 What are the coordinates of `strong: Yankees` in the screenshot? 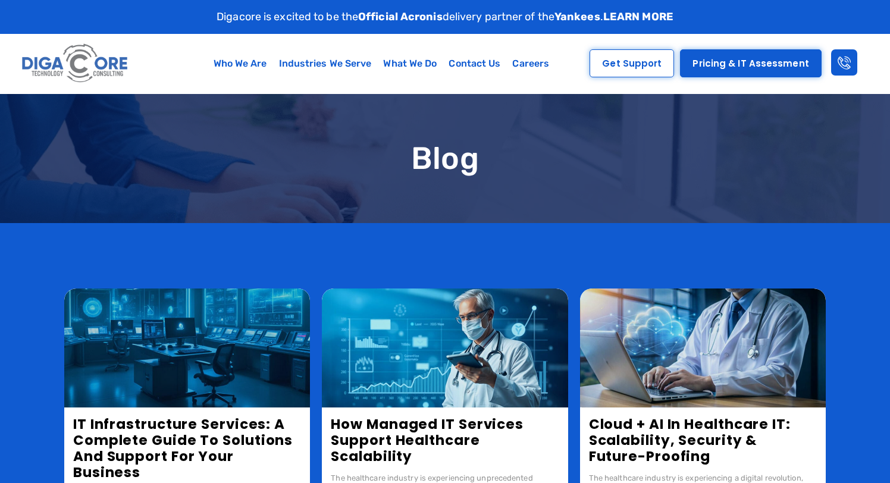 It's located at (577, 17).